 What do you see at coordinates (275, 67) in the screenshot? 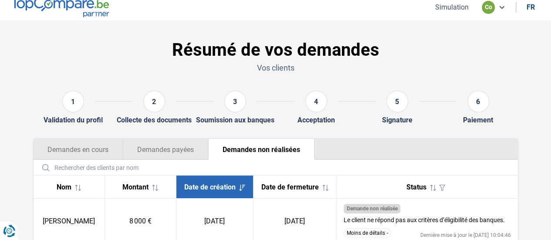
I see `p: Vos clients` at bounding box center [275, 67].